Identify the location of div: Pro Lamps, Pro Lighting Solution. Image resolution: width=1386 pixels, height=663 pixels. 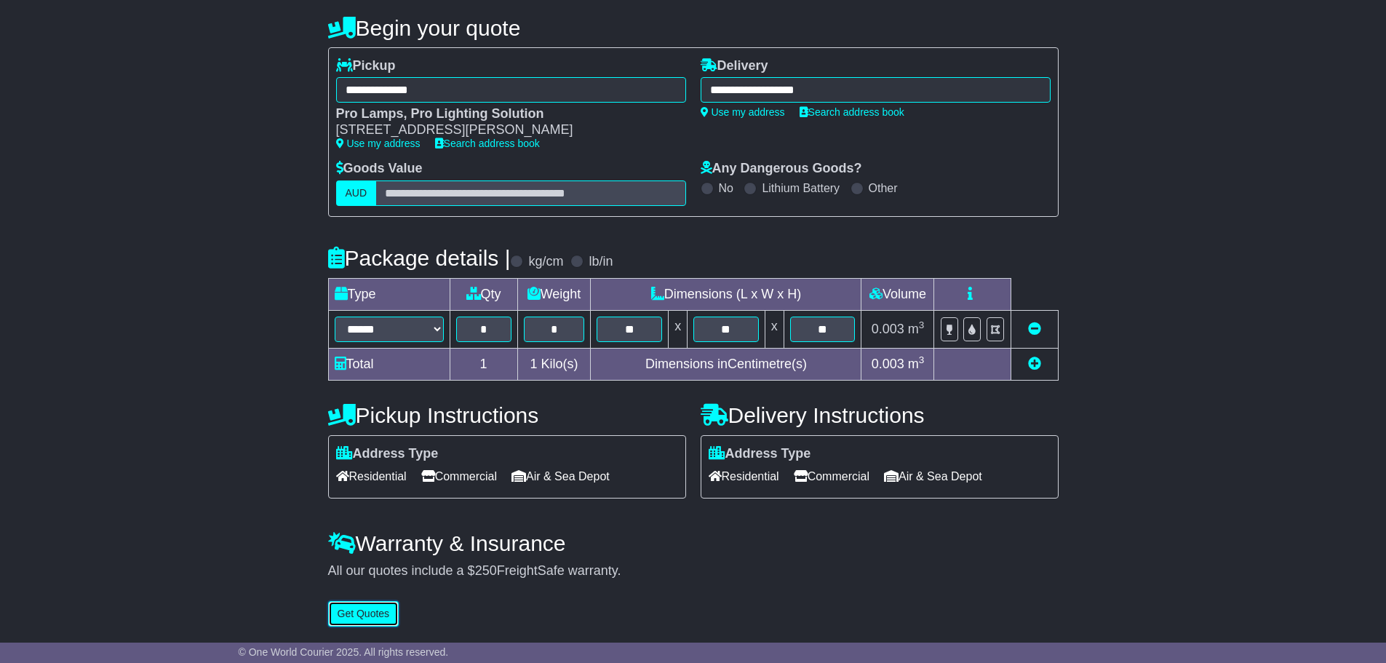
(503, 114).